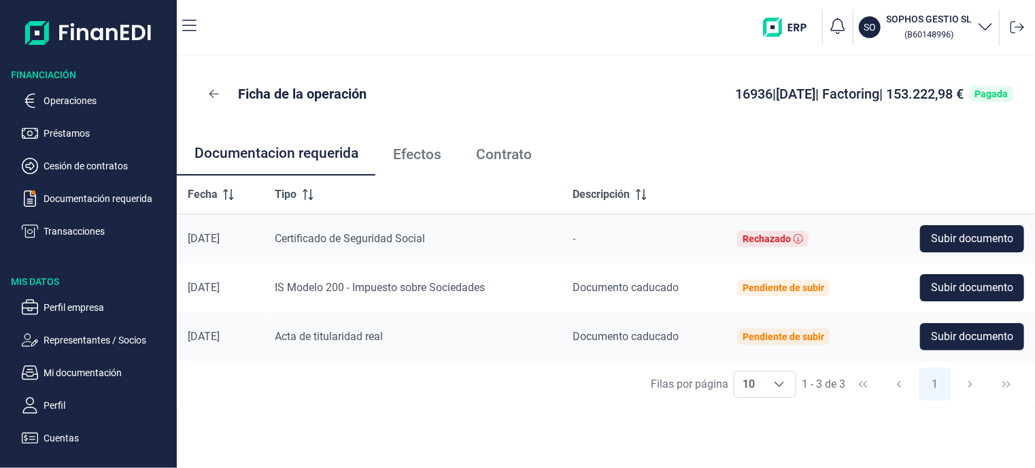 This screenshot has width=1035, height=468. What do you see at coordinates (749, 384) in the screenshot?
I see `span: 10` at bounding box center [749, 384].